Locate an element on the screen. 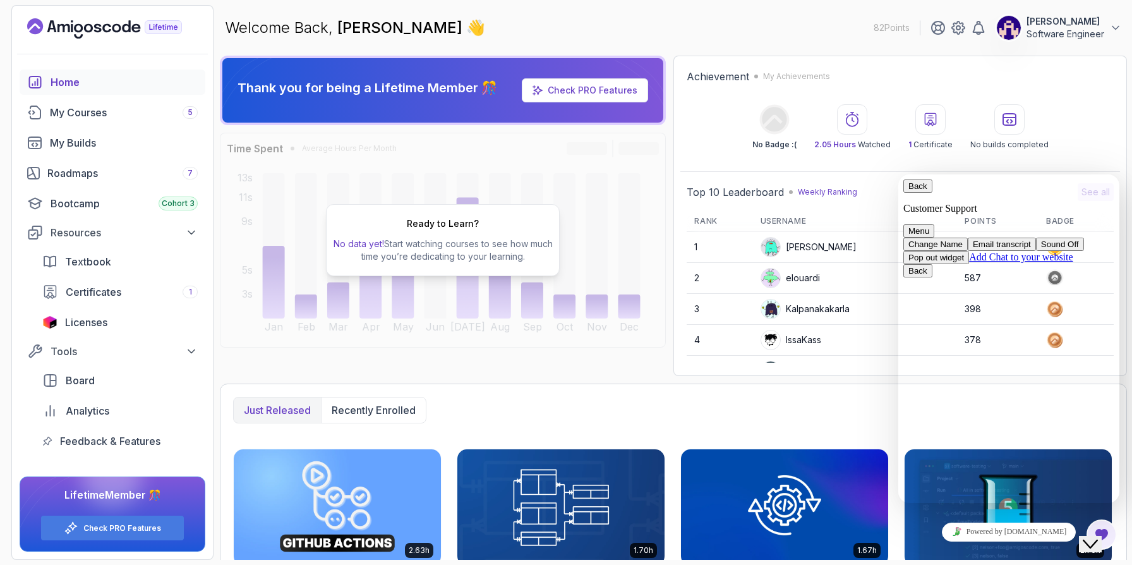 The height and width of the screenshot is (565, 1132). button: Sound Off is located at coordinates (162, 69).